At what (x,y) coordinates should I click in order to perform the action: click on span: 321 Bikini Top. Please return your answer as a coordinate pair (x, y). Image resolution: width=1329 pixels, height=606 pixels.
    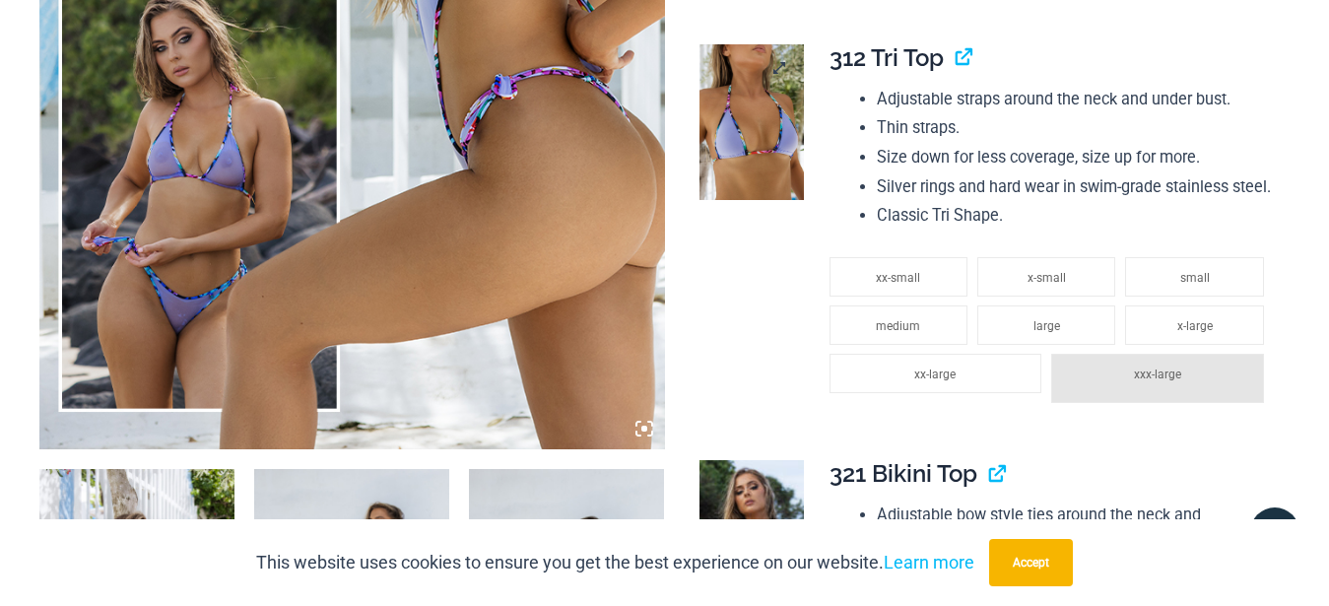
    Looking at the image, I should click on (904, 473).